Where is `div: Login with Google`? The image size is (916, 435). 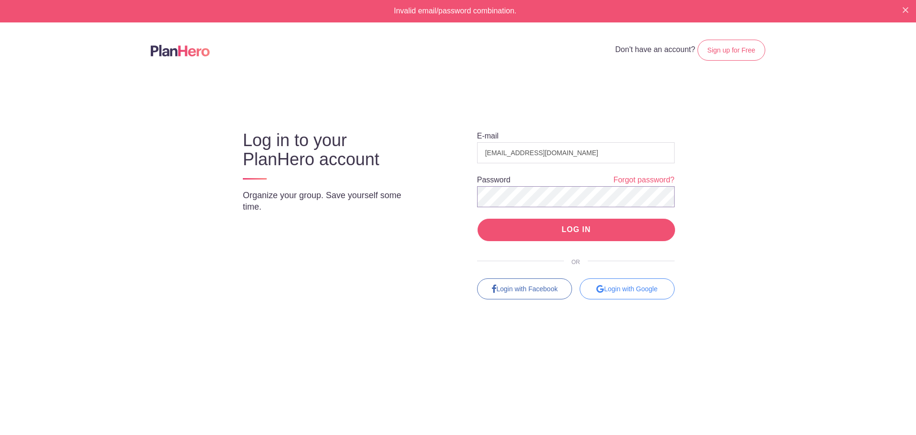 div: Login with Google is located at coordinates (627, 289).